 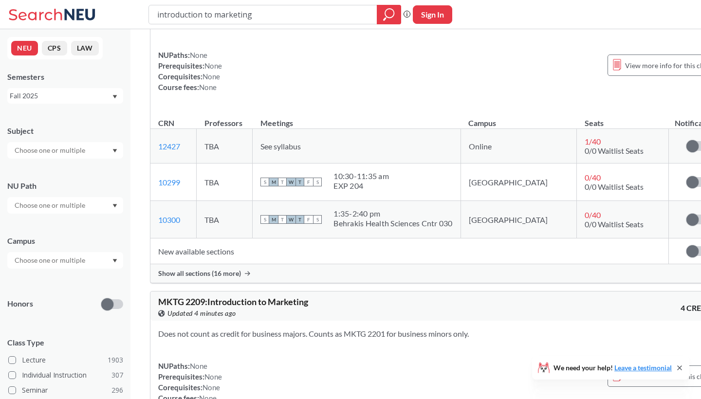 I want to click on span: MKTG 2209 : Introduction to Marketing, so click(x=233, y=302).